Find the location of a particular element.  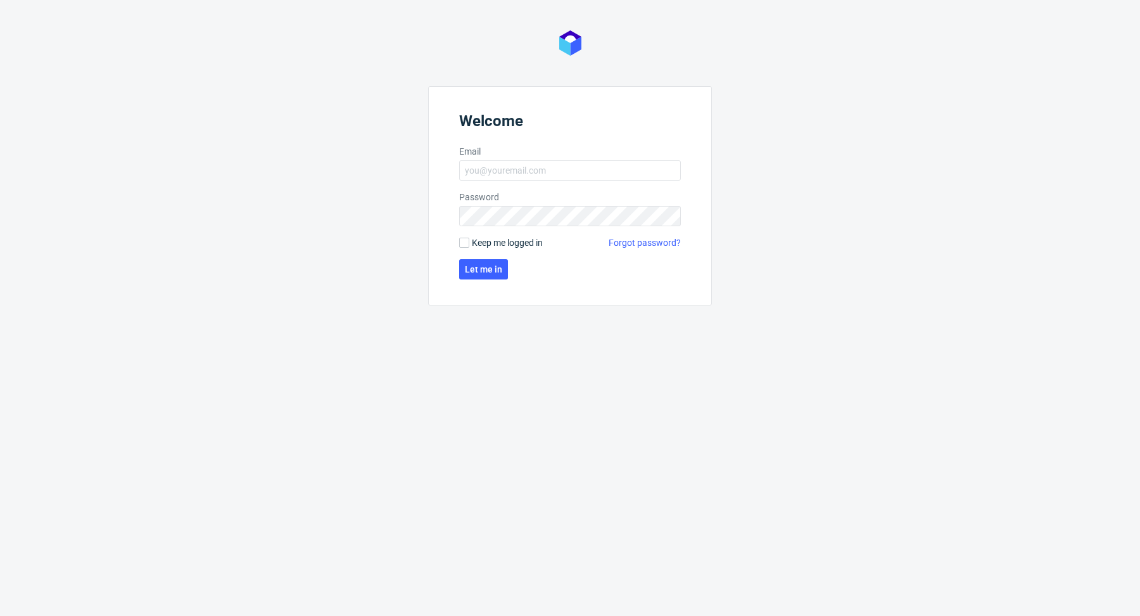

span: Let me in is located at coordinates (483, 269).